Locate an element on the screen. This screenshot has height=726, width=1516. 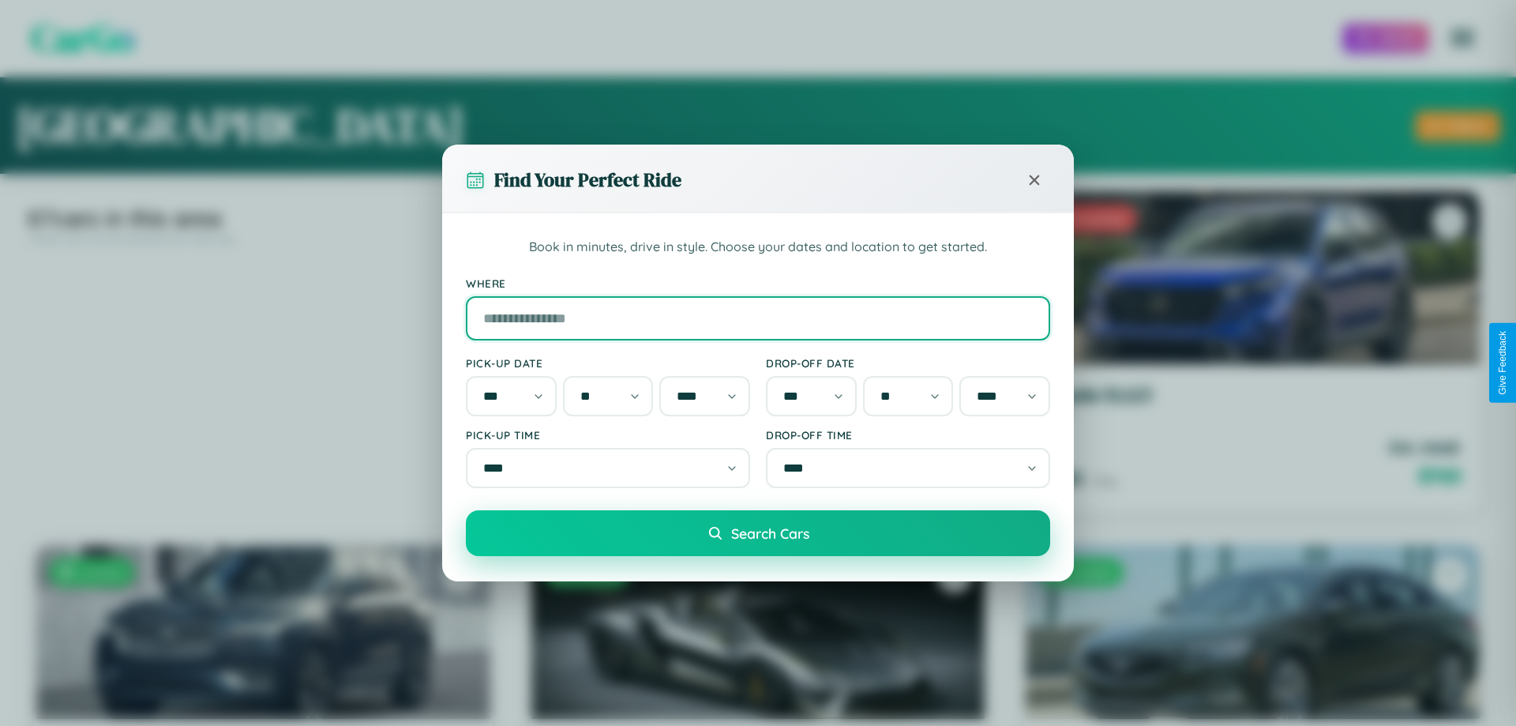
label: Pick-up Date is located at coordinates (608, 362).